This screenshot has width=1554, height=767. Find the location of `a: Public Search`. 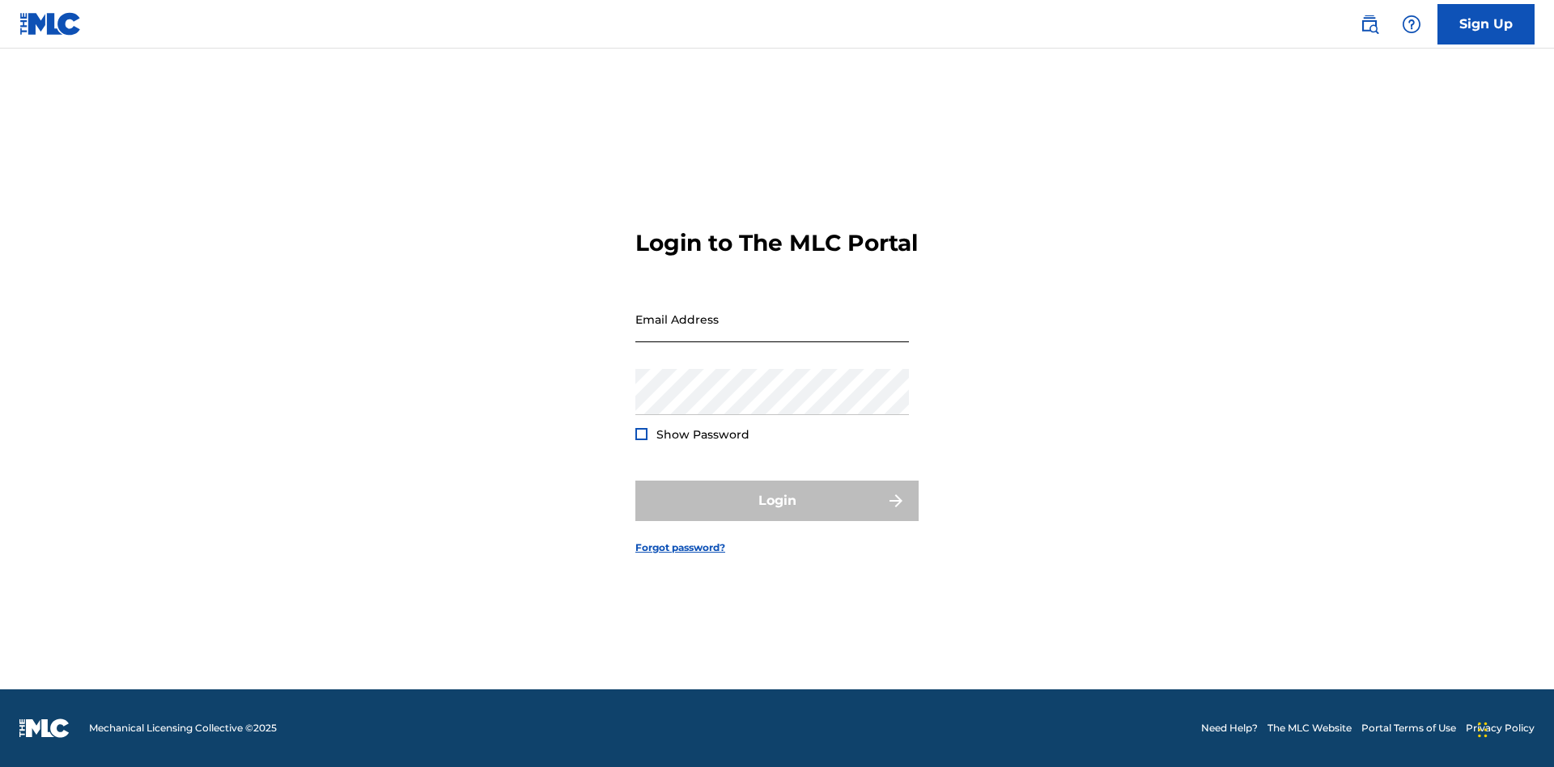

a: Public Search is located at coordinates (1370, 24).